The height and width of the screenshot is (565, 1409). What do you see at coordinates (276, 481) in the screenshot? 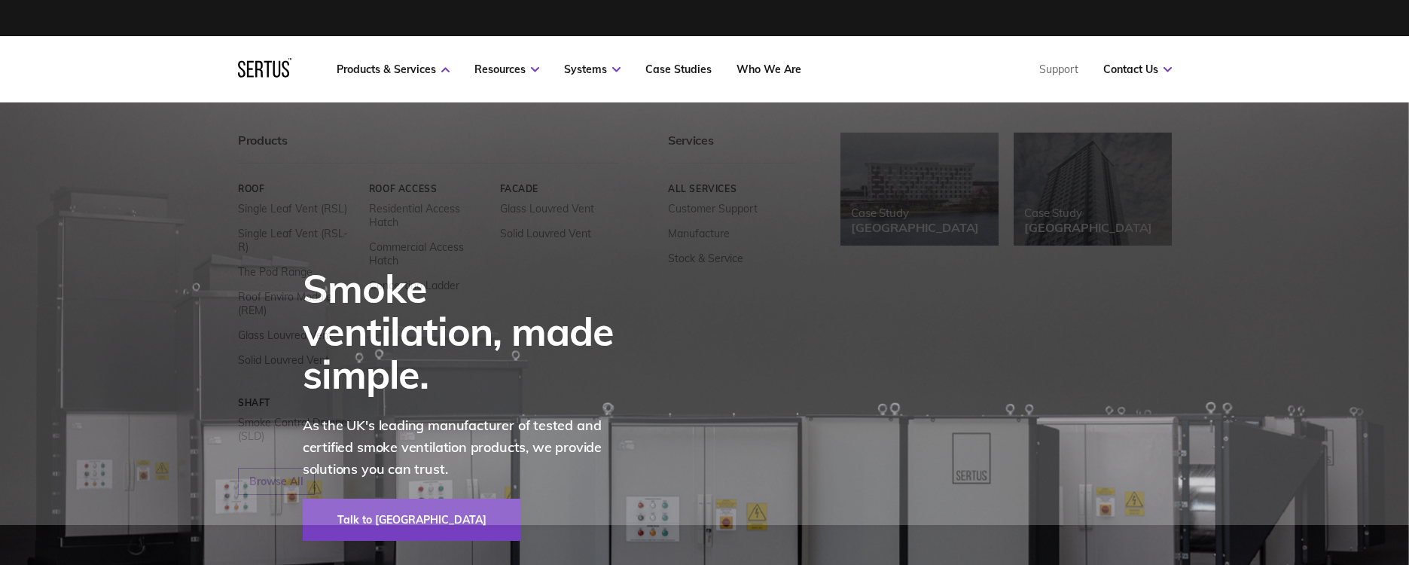
I see `a: Browse All` at bounding box center [276, 481].